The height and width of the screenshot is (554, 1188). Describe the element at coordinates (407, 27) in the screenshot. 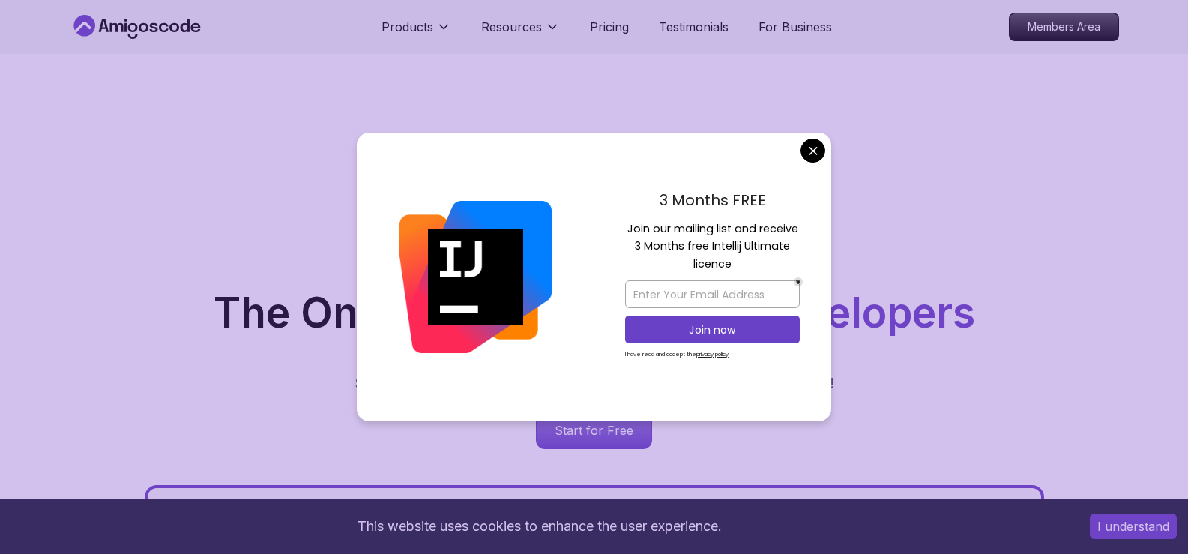

I see `p: Products` at that location.